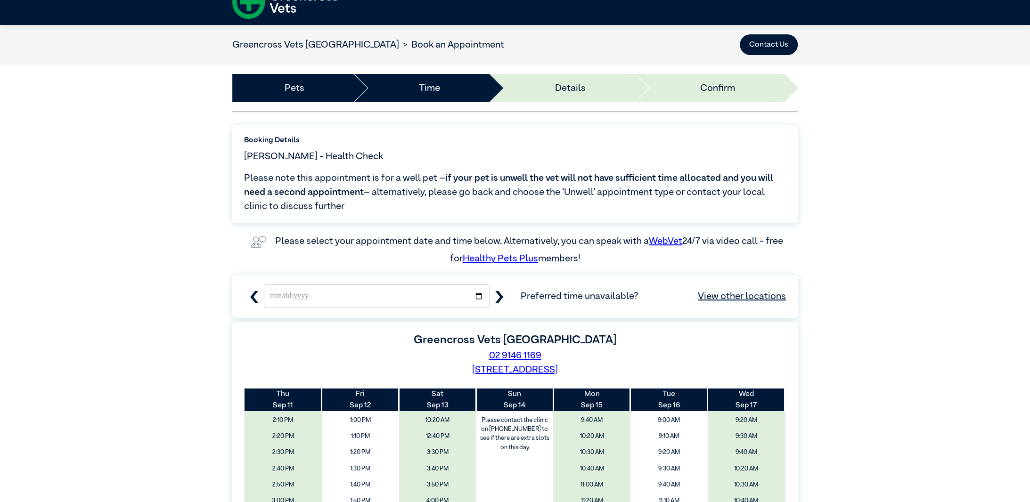 Image resolution: width=1030 pixels, height=502 pixels. What do you see at coordinates (746, 400) in the screenshot?
I see `th: Sep 17` at bounding box center [746, 400].